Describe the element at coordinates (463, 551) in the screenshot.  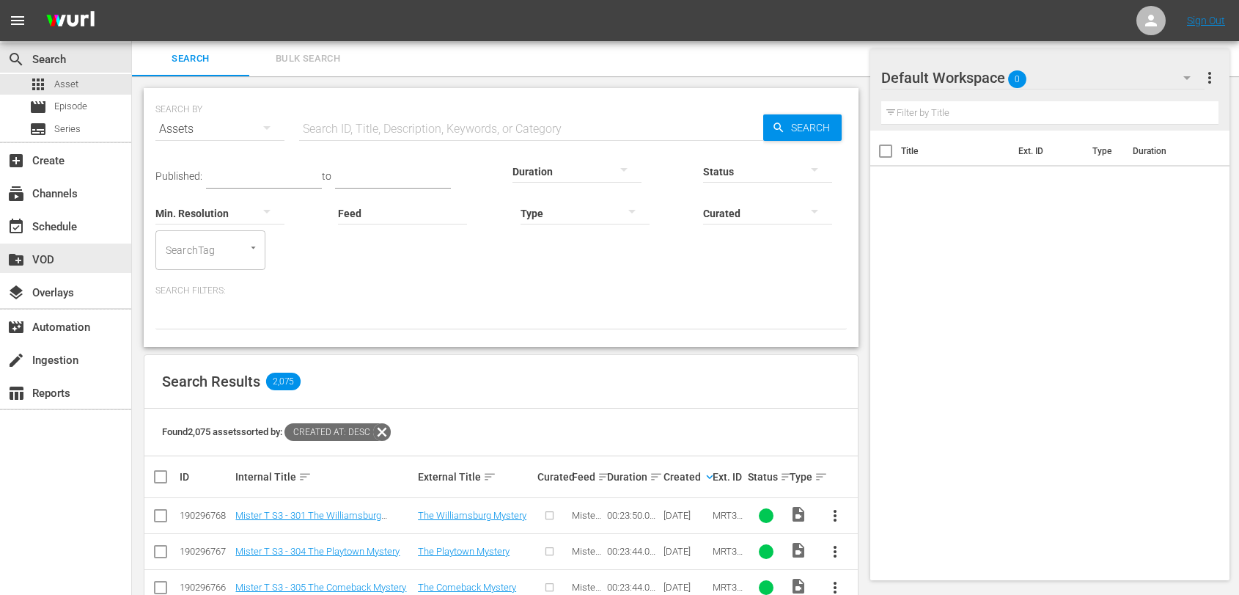
I see `a: The Playtown Mystery` at that location.